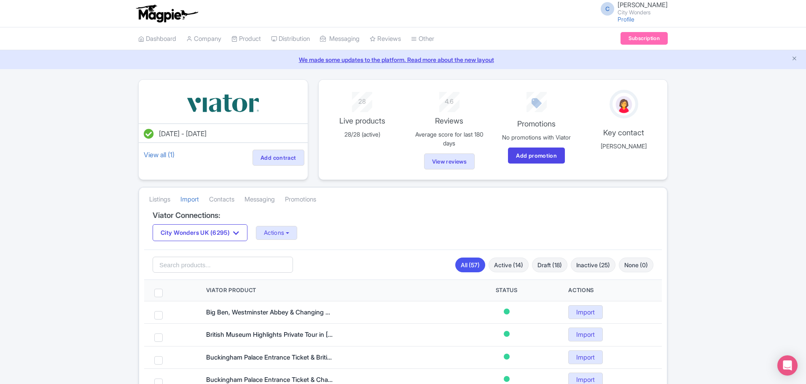  Describe the element at coordinates (449, 99) in the screenshot. I see `div: 4.6` at that location.